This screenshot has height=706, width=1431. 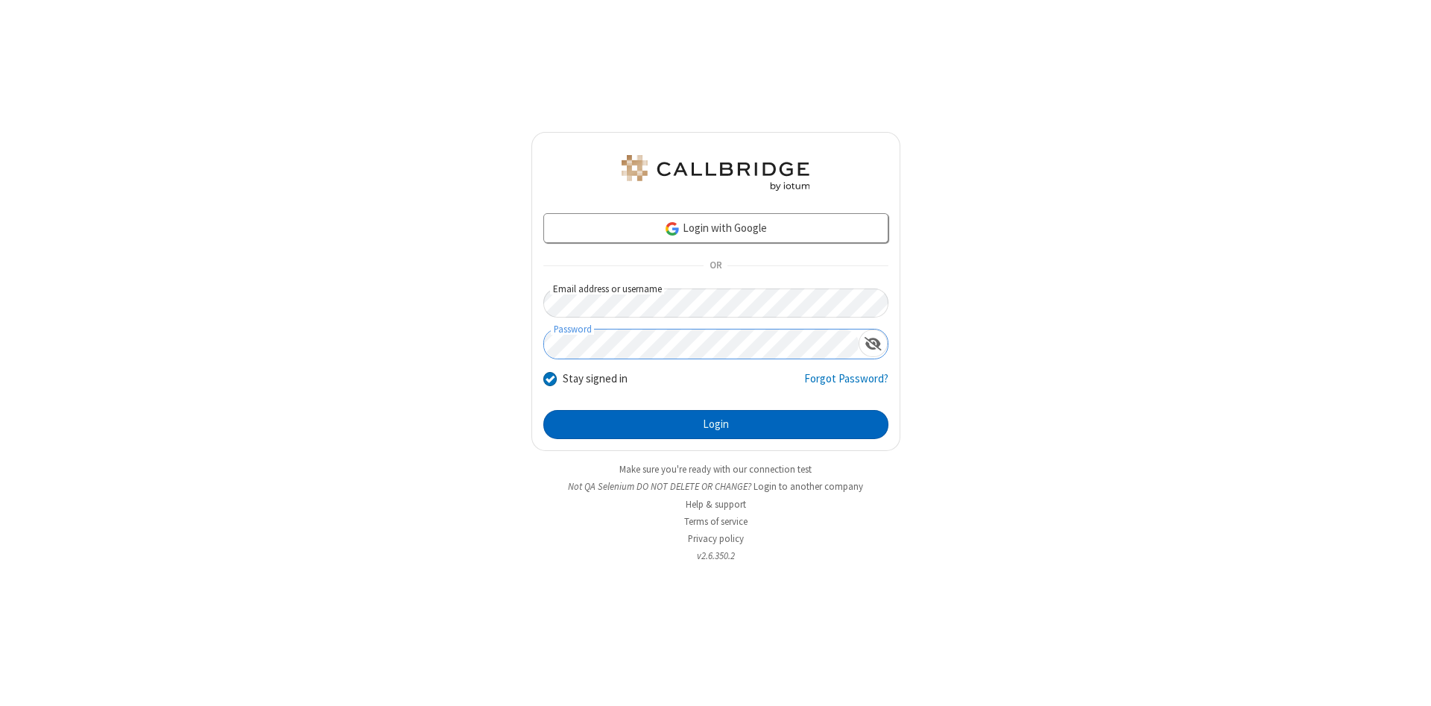 What do you see at coordinates (672, 229) in the screenshot?
I see `img: google-icon.png` at bounding box center [672, 229].